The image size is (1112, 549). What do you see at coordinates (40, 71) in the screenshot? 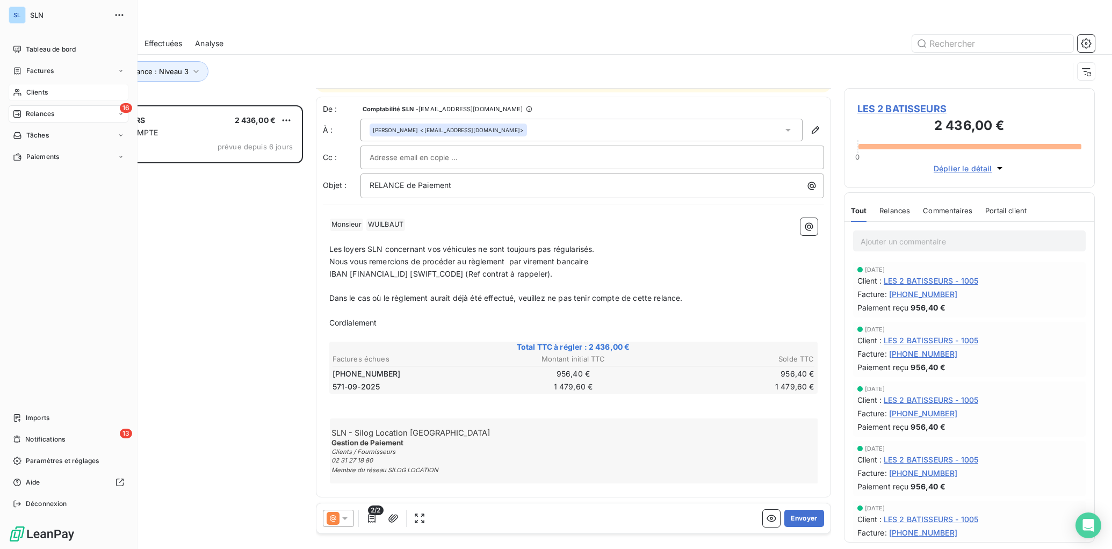
I see `span: Factures` at bounding box center [40, 71].